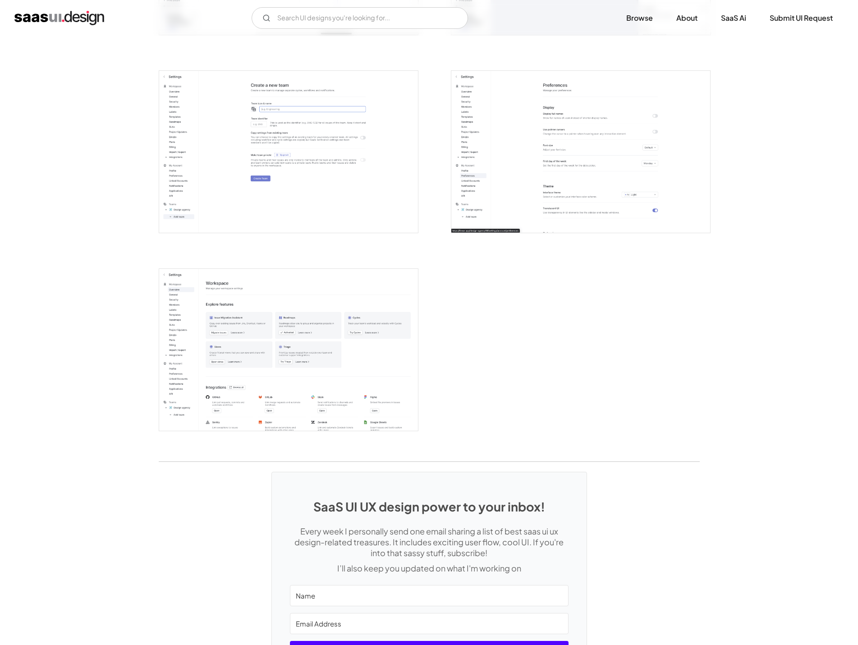  I want to click on input: Search UI designs you're looking for..., so click(360, 18).